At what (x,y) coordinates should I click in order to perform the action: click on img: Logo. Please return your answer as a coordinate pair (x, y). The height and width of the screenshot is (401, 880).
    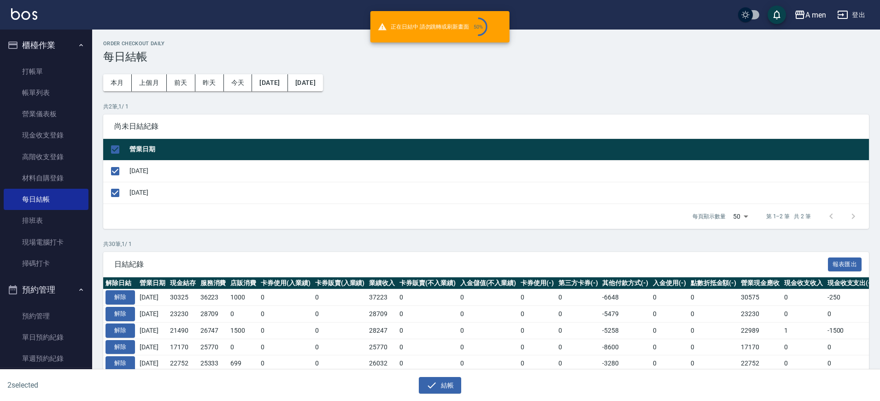
    Looking at the image, I should click on (24, 14).